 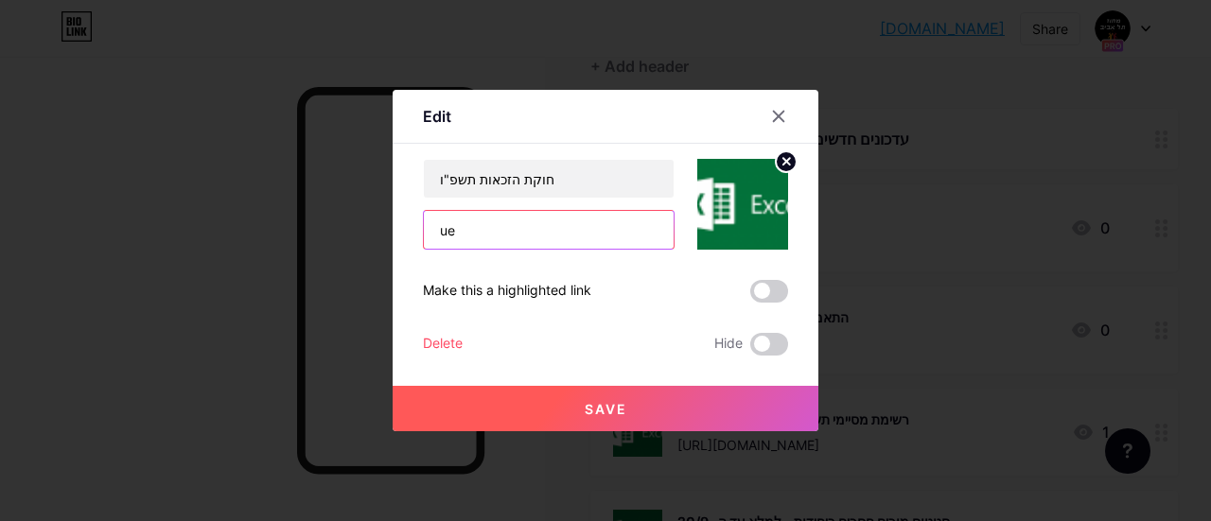 What do you see at coordinates (729, 344) in the screenshot?
I see `span: Hide` at bounding box center [729, 344].